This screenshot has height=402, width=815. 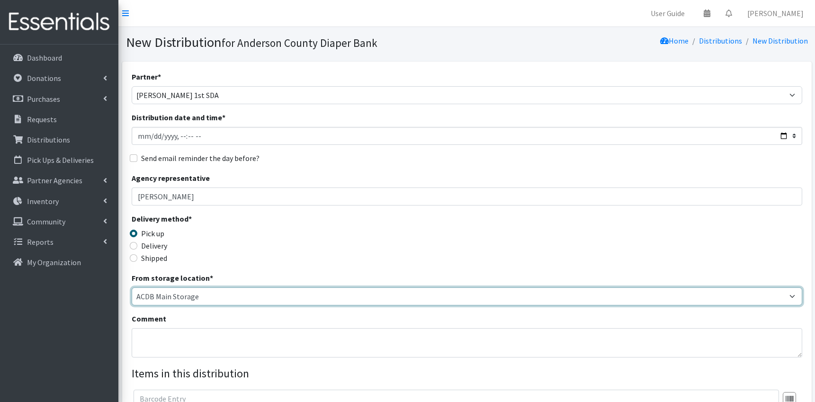 What do you see at coordinates (179, 117) in the screenshot?
I see `label: Distribution date and time` at bounding box center [179, 117].